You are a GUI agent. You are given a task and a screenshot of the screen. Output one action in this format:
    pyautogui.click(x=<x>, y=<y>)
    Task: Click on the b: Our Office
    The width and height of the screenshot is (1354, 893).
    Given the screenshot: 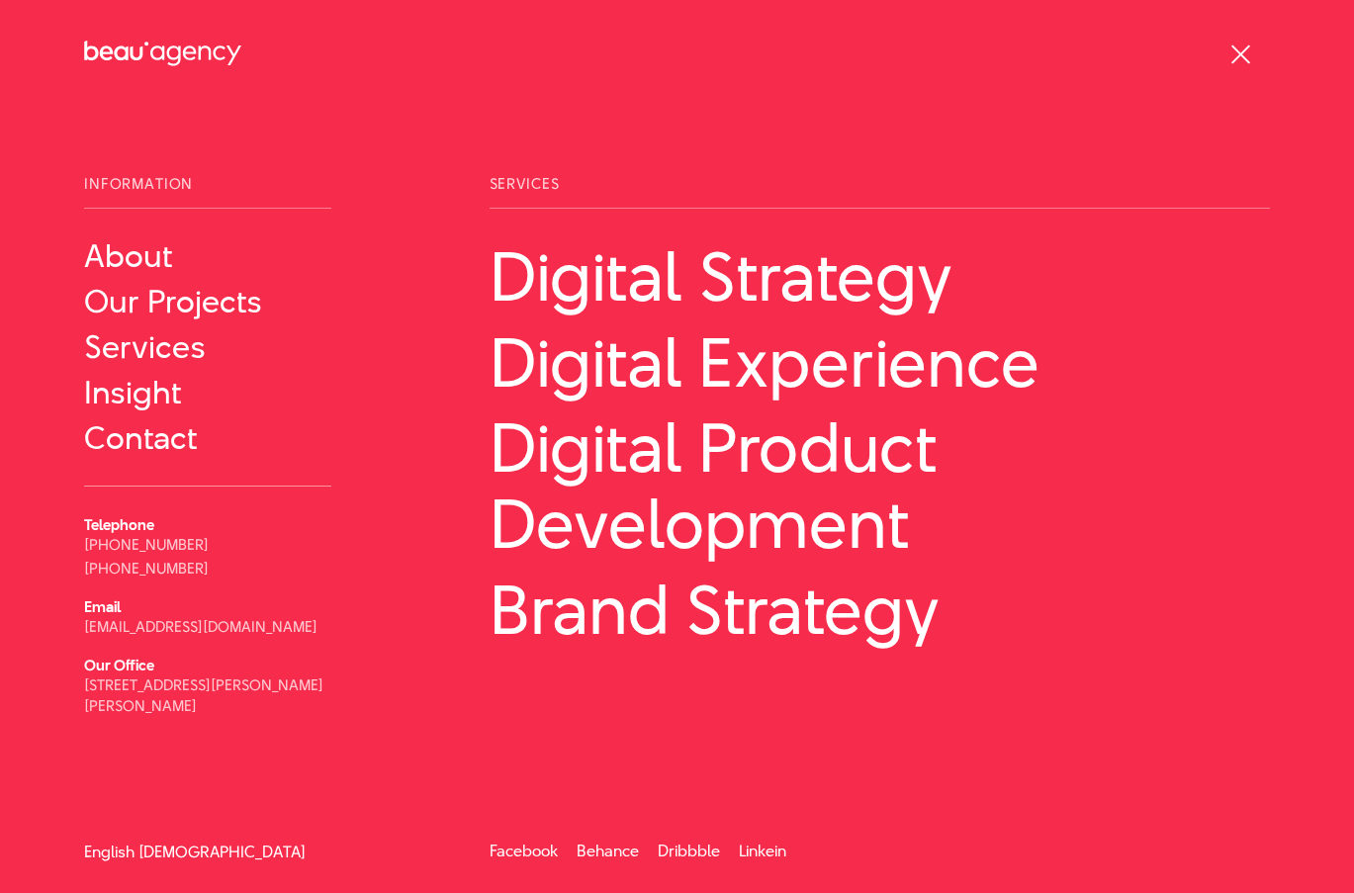 What is the action you would take?
    pyautogui.click(x=119, y=665)
    